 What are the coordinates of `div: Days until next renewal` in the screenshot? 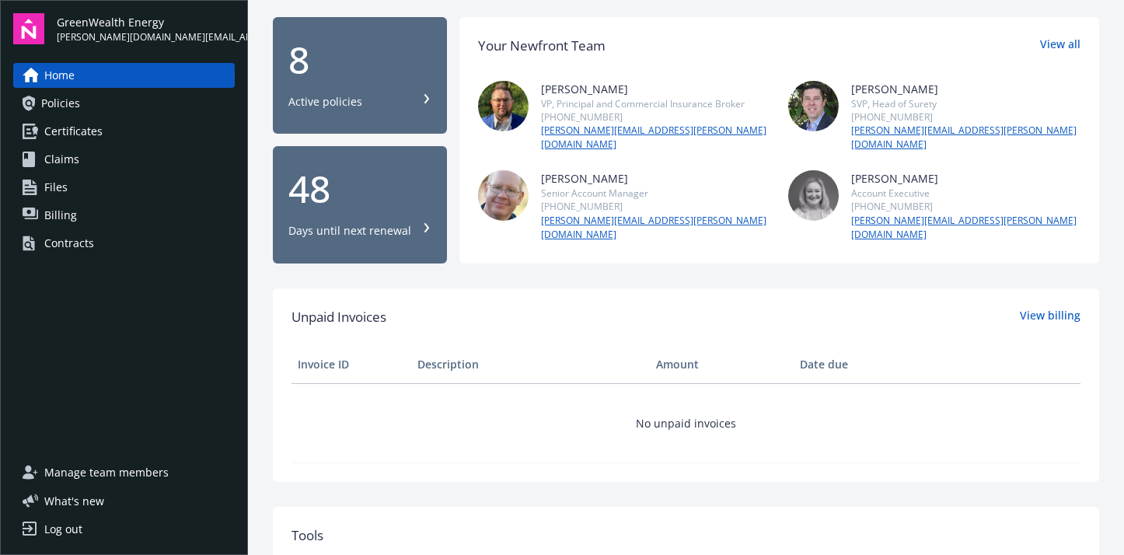 It's located at (350, 231).